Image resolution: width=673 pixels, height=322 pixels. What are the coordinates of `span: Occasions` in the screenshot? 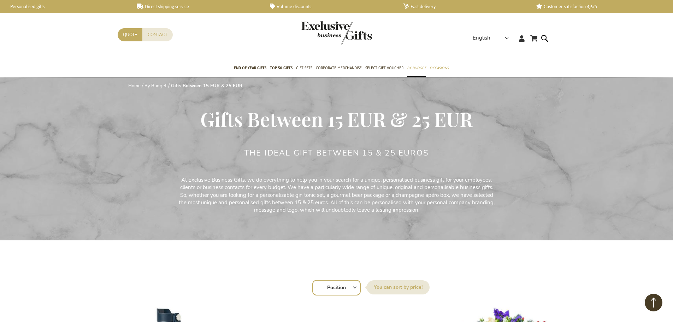 It's located at (439, 68).